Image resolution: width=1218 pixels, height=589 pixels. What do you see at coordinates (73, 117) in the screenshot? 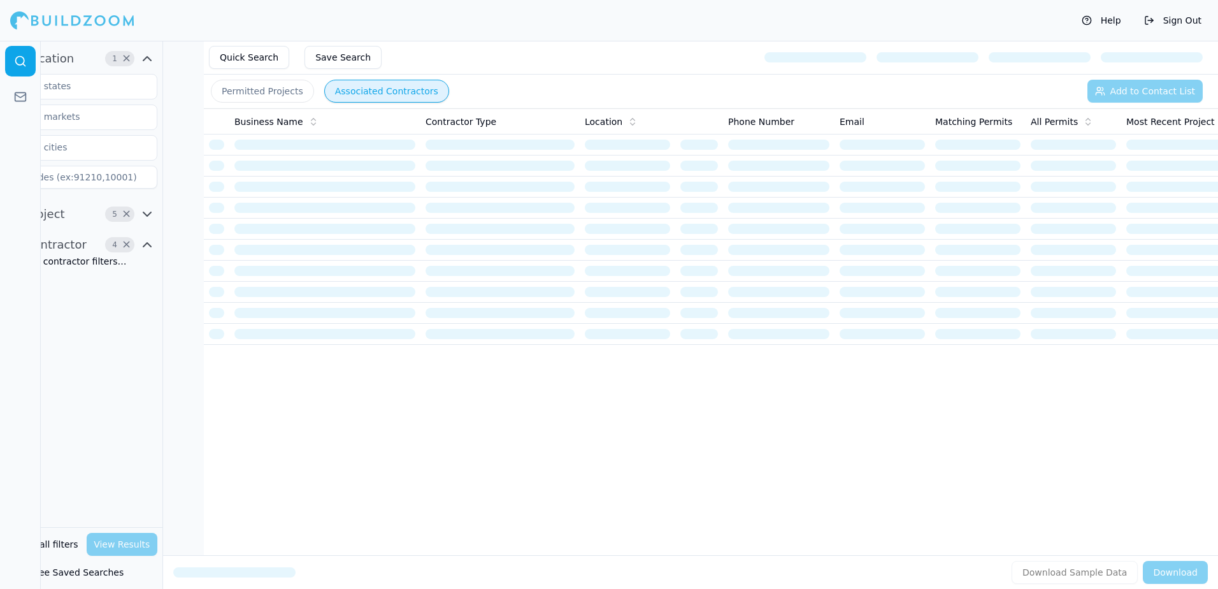
I see `input: Select markets` at bounding box center [73, 117].